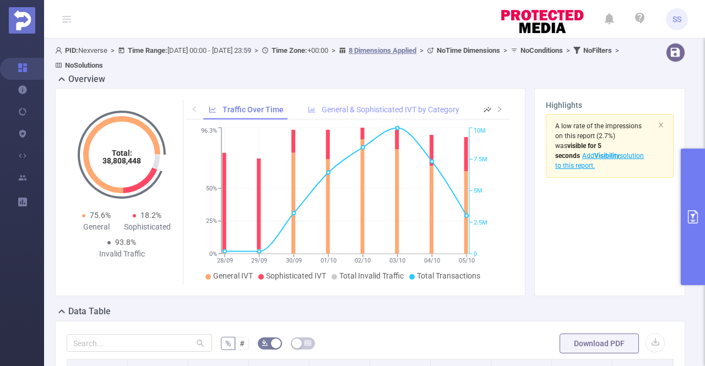  What do you see at coordinates (542, 50) in the screenshot?
I see `b: No Conditions` at bounding box center [542, 50].